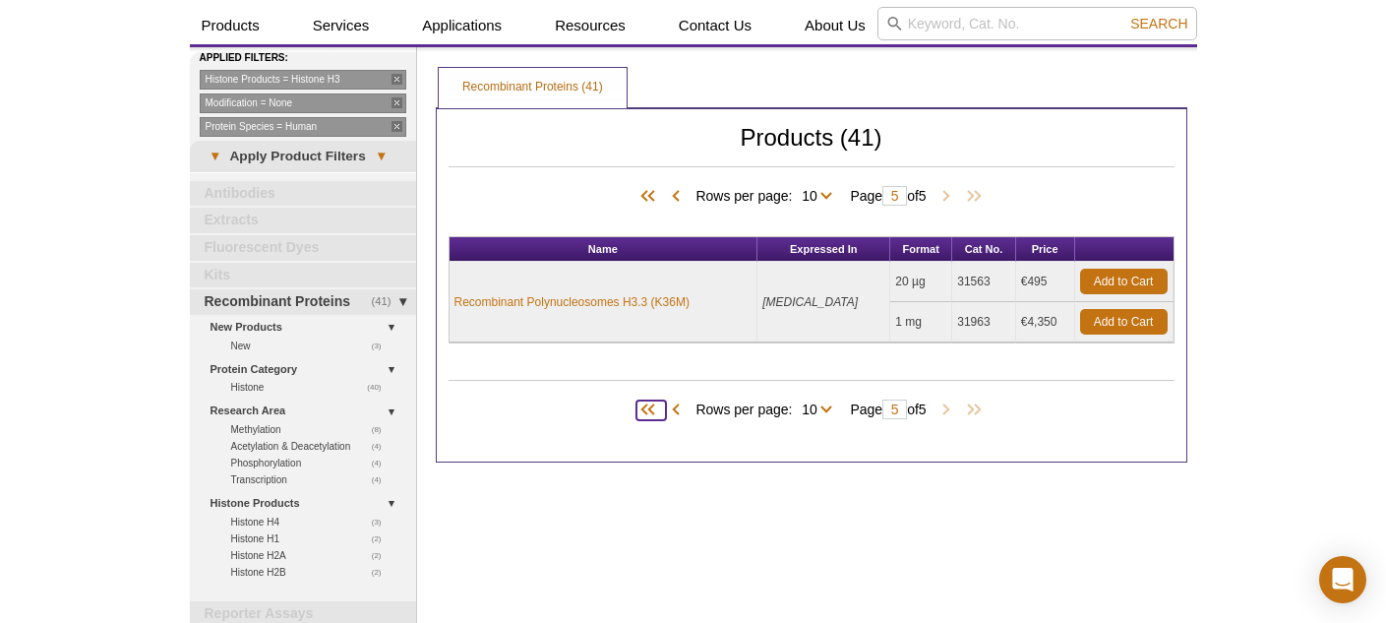 The height and width of the screenshot is (623, 1386). What do you see at coordinates (303, 275) in the screenshot?
I see `a: Kits` at bounding box center [303, 275].